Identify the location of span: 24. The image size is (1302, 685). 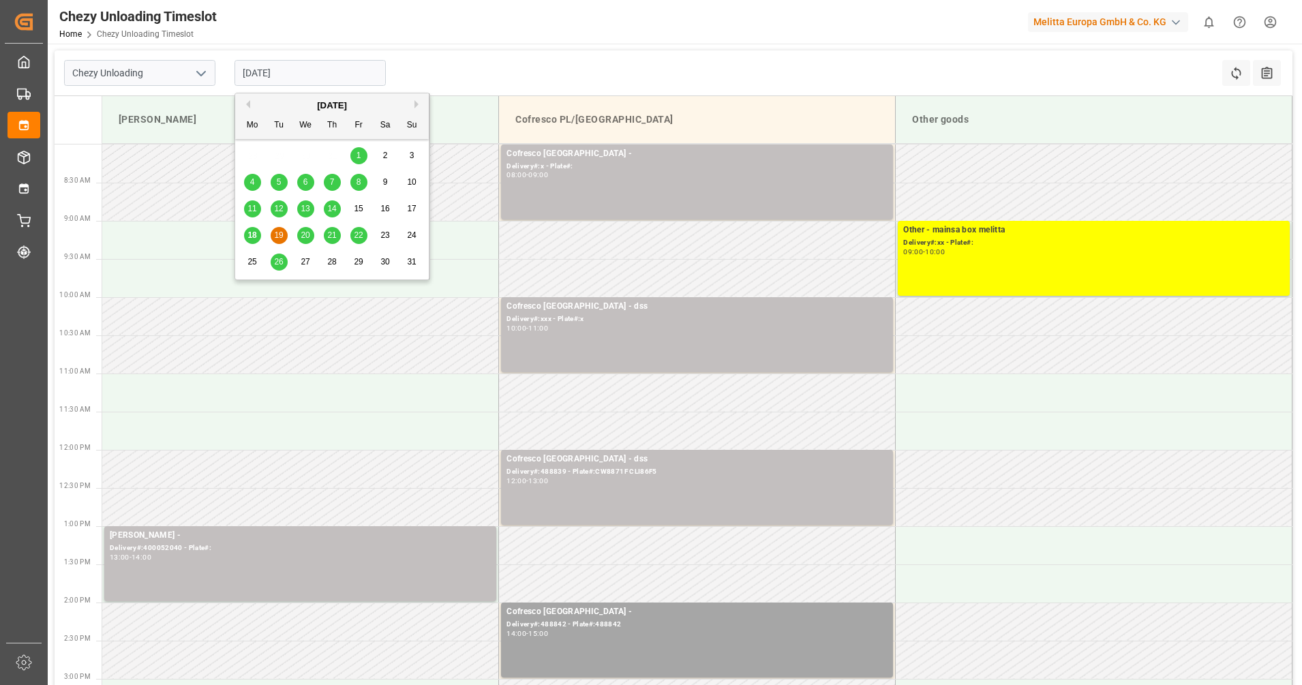
(411, 235).